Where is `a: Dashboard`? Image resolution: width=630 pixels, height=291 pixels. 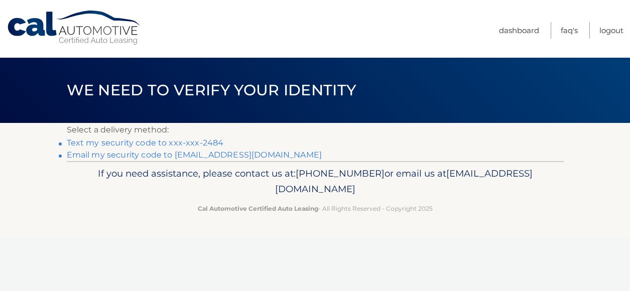
a: Dashboard is located at coordinates (519, 30).